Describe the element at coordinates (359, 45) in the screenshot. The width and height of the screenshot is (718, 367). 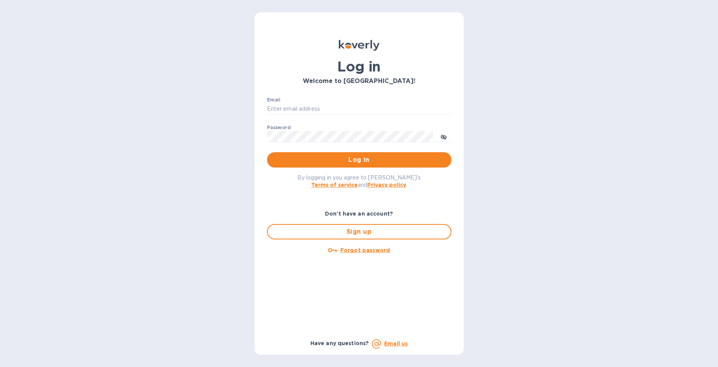
I see `img: Koverly` at that location.